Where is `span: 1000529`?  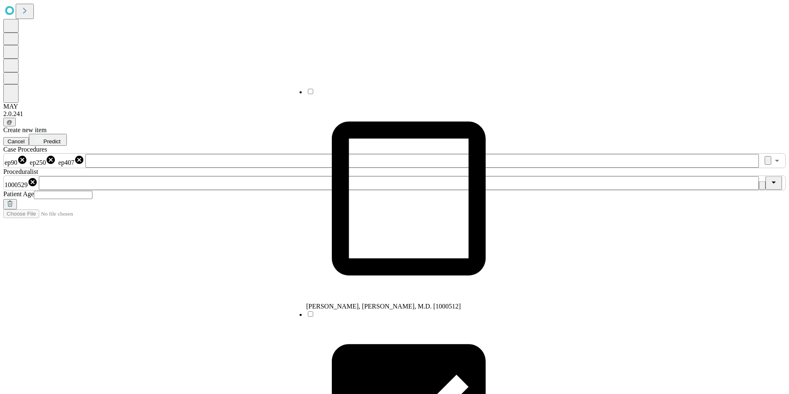 span: 1000529 is located at coordinates (16, 184).